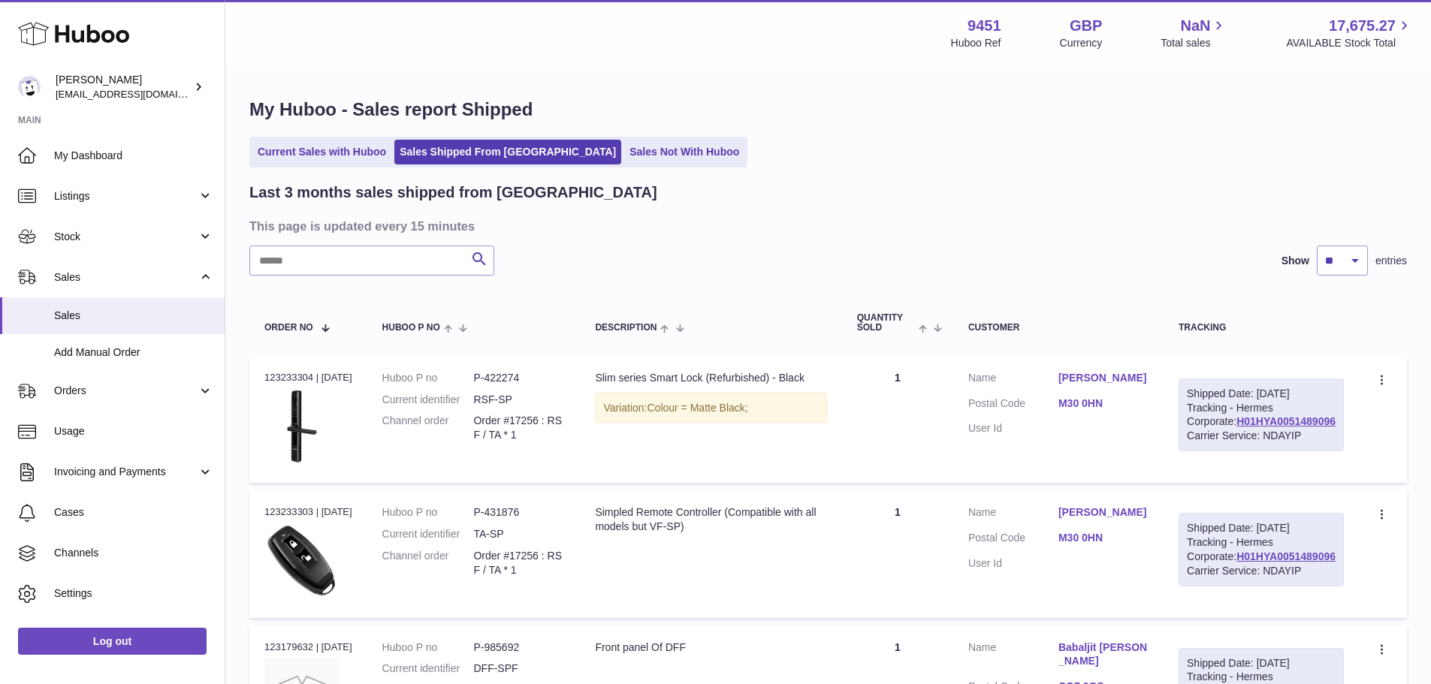 The image size is (1431, 684). What do you see at coordinates (1391, 261) in the screenshot?
I see `span: entries` at bounding box center [1391, 261].